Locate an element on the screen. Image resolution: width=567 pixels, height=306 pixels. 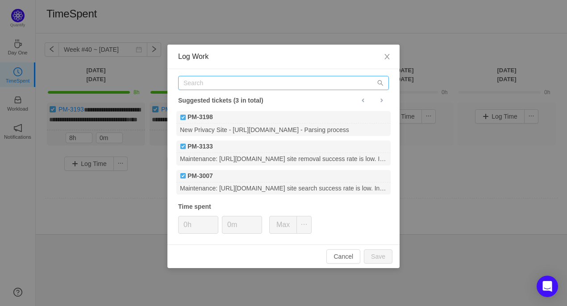
b: PM-3007 is located at coordinates (200, 176).